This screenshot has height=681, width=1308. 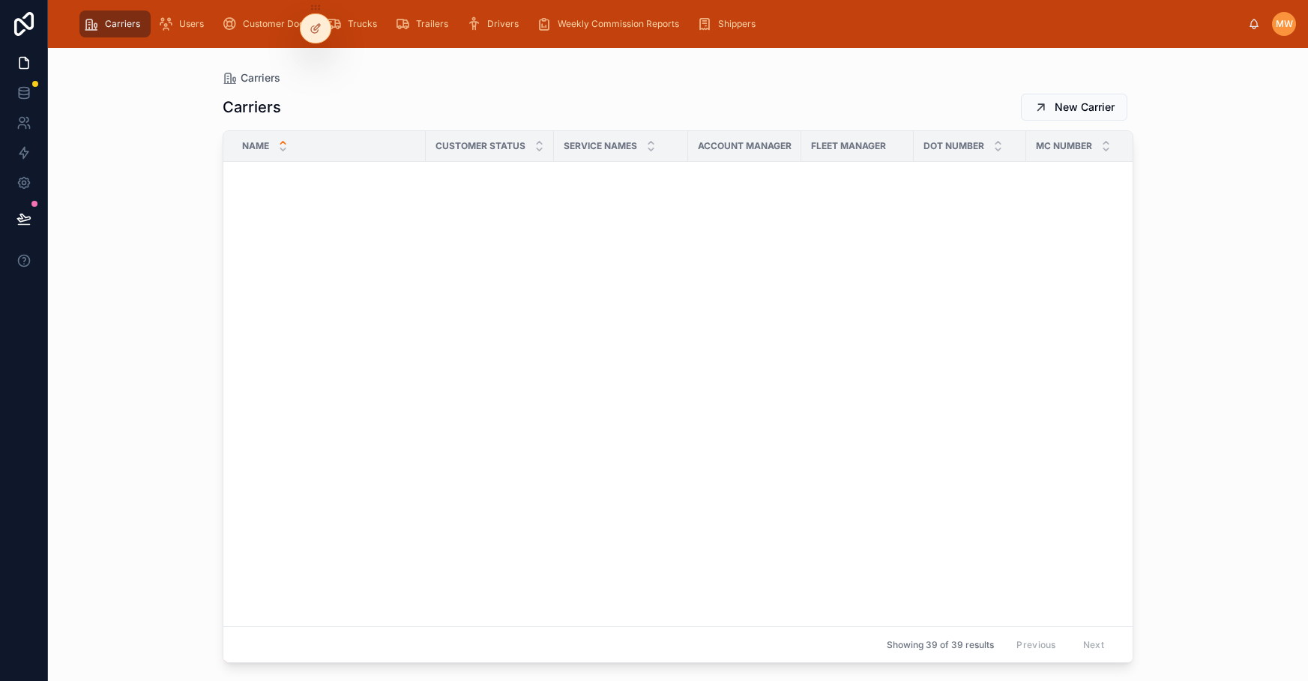 What do you see at coordinates (495, 24) in the screenshot?
I see `a: Drivers` at bounding box center [495, 24].